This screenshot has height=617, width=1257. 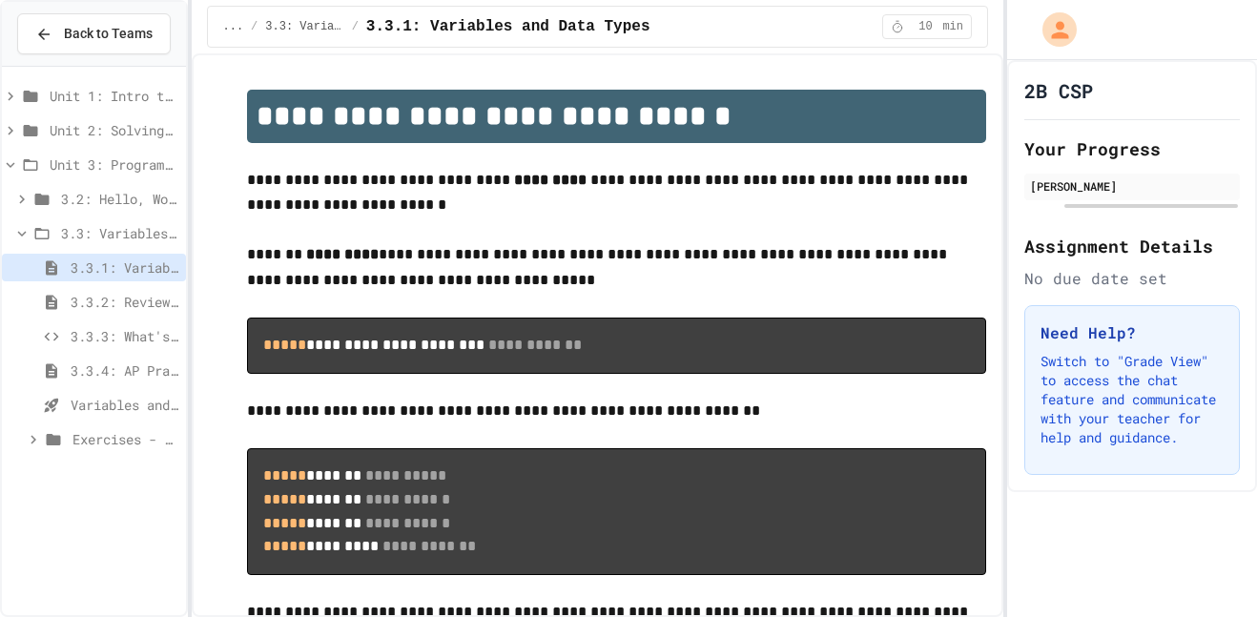 I want to click on span: min, so click(x=953, y=27).